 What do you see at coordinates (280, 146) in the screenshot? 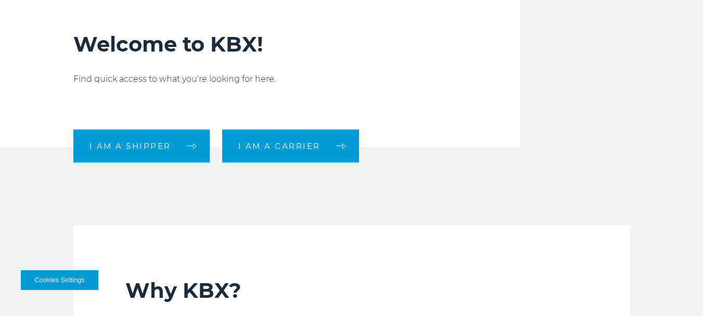
I see `span: I am a carrier` at bounding box center [280, 146].